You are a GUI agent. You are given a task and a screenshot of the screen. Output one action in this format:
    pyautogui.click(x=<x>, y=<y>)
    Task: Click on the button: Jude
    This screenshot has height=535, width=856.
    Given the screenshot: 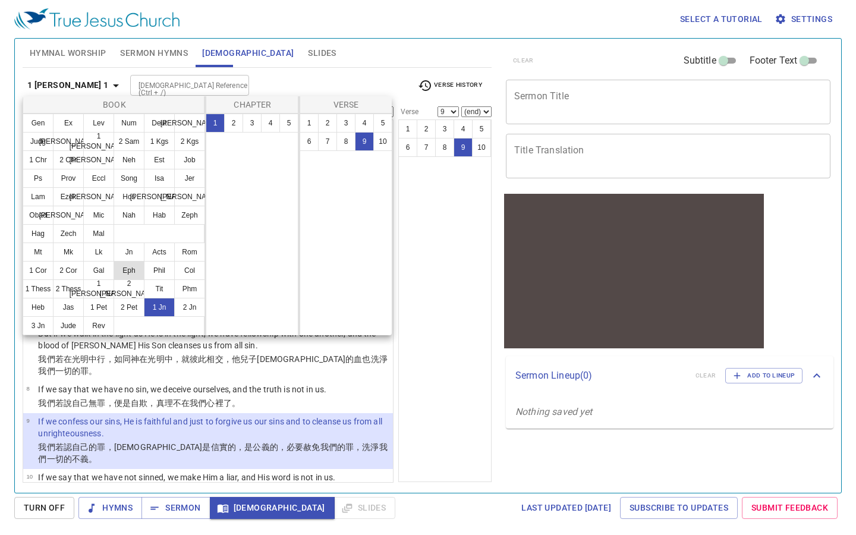 What is the action you would take?
    pyautogui.click(x=68, y=326)
    